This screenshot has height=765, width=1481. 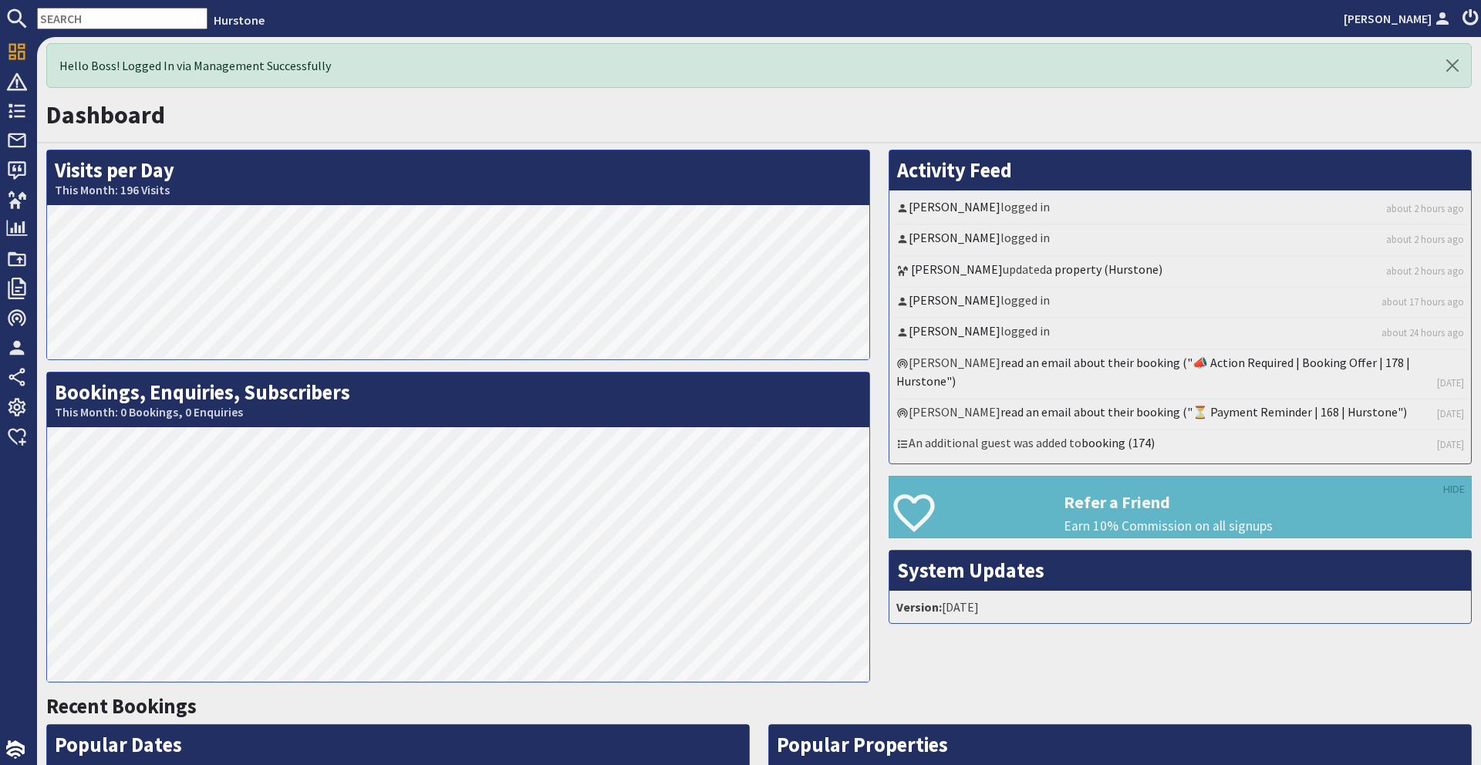 I want to click on a: about 24 hours ago, so click(x=1423, y=333).